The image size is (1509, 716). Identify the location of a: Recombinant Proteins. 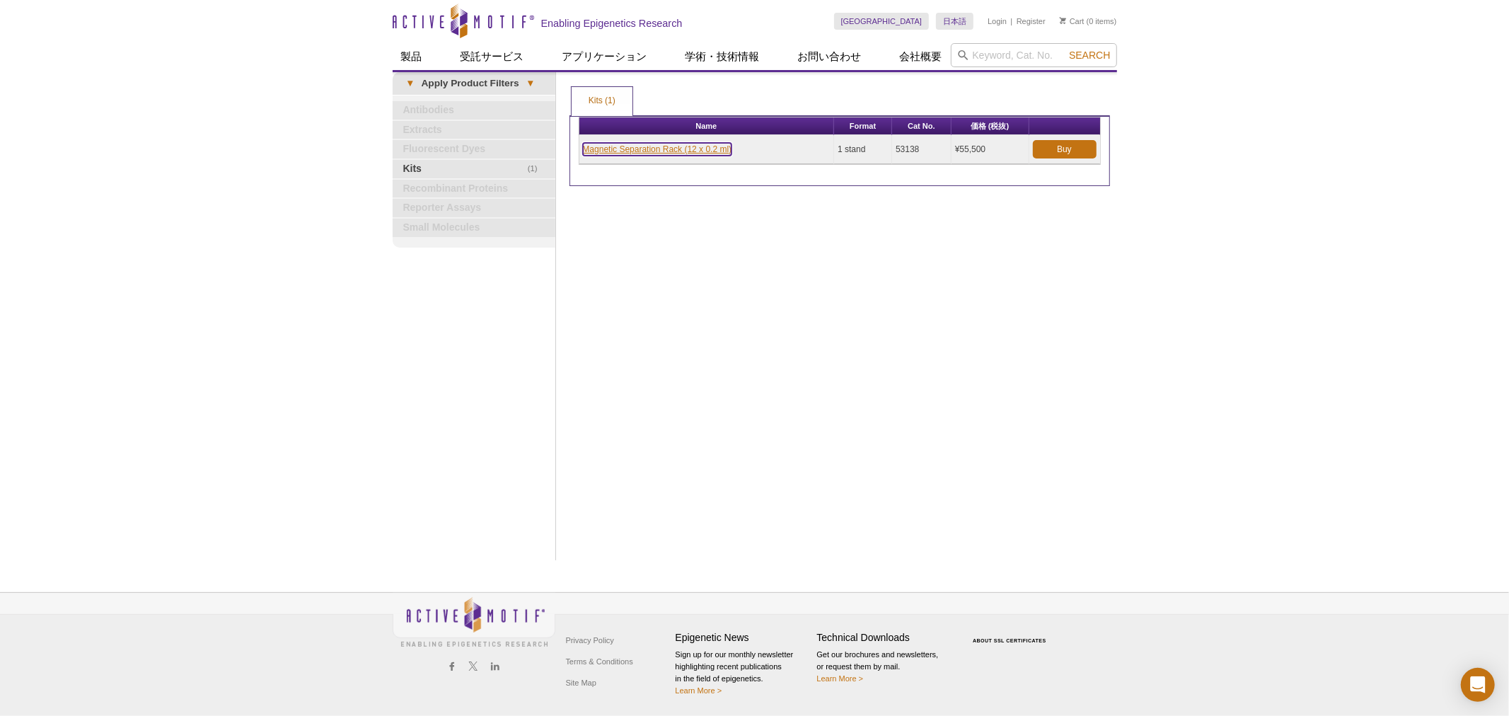
(474, 189).